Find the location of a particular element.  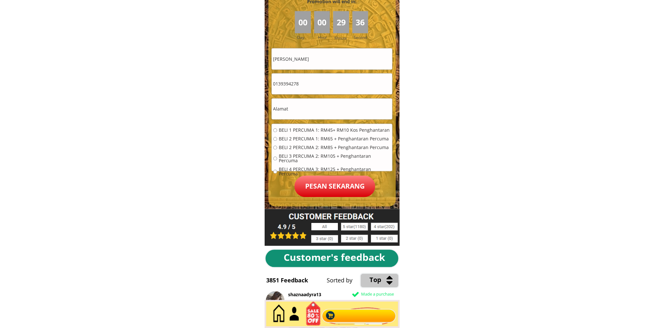

input: Nama is located at coordinates (332, 59).